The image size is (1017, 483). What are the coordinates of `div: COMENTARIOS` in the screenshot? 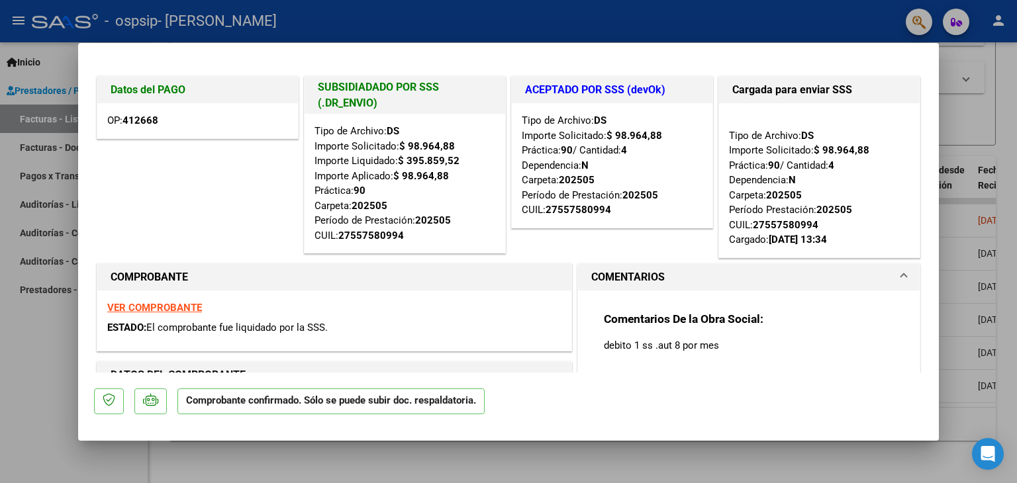 It's located at (749, 352).